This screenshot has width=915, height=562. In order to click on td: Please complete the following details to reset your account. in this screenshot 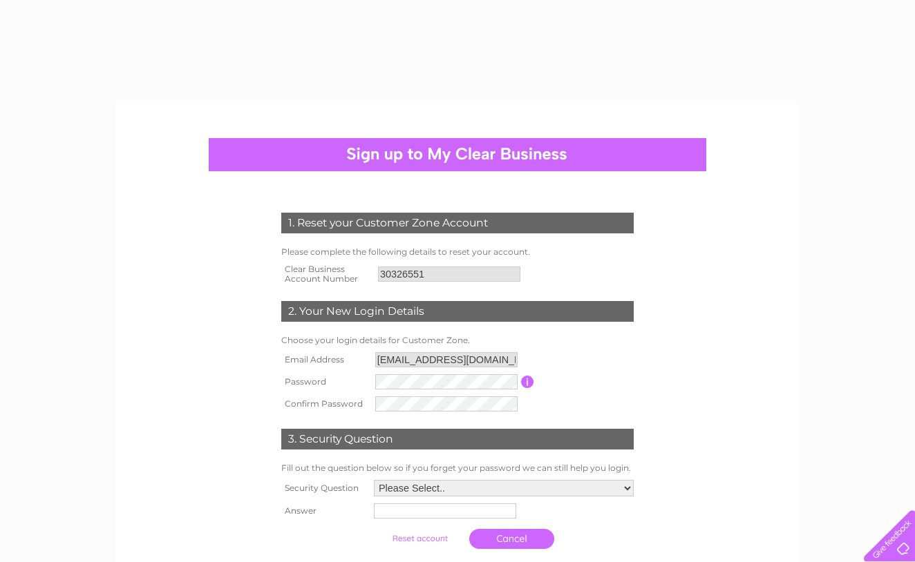, I will do `click(457, 252)`.